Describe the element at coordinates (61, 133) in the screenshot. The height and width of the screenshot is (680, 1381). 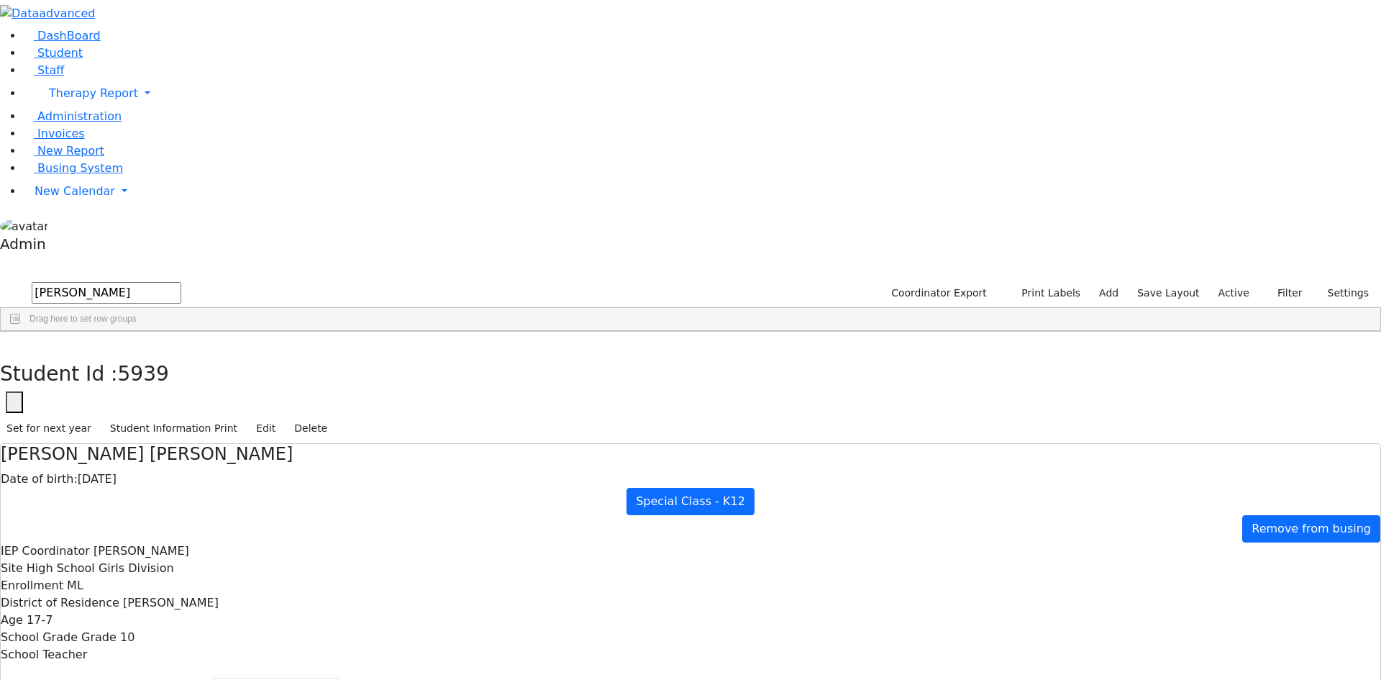
I see `span: Invoices` at that location.